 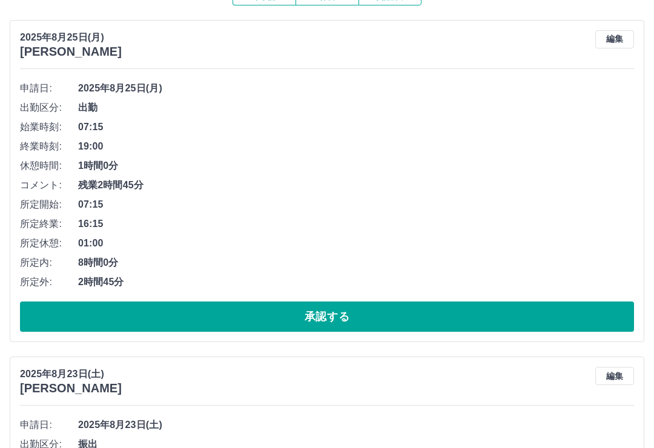 I want to click on span: 所定開始:, so click(x=49, y=205).